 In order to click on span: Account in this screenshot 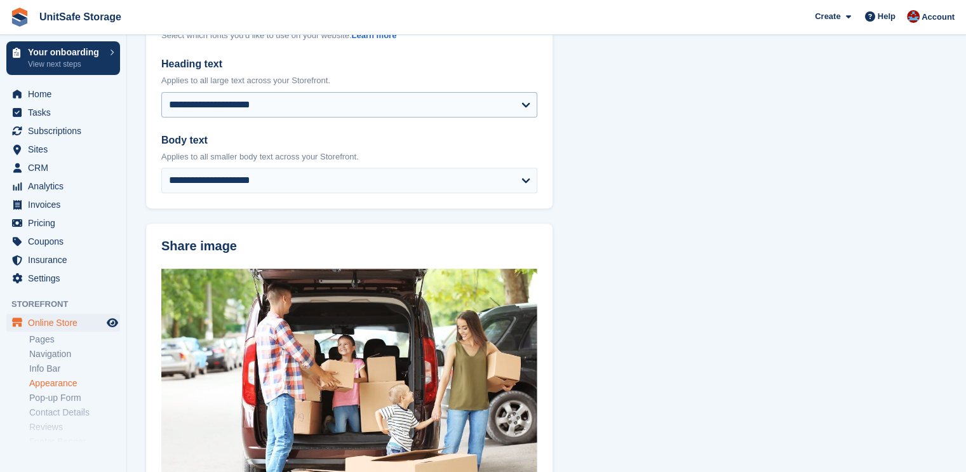, I will do `click(938, 17)`.